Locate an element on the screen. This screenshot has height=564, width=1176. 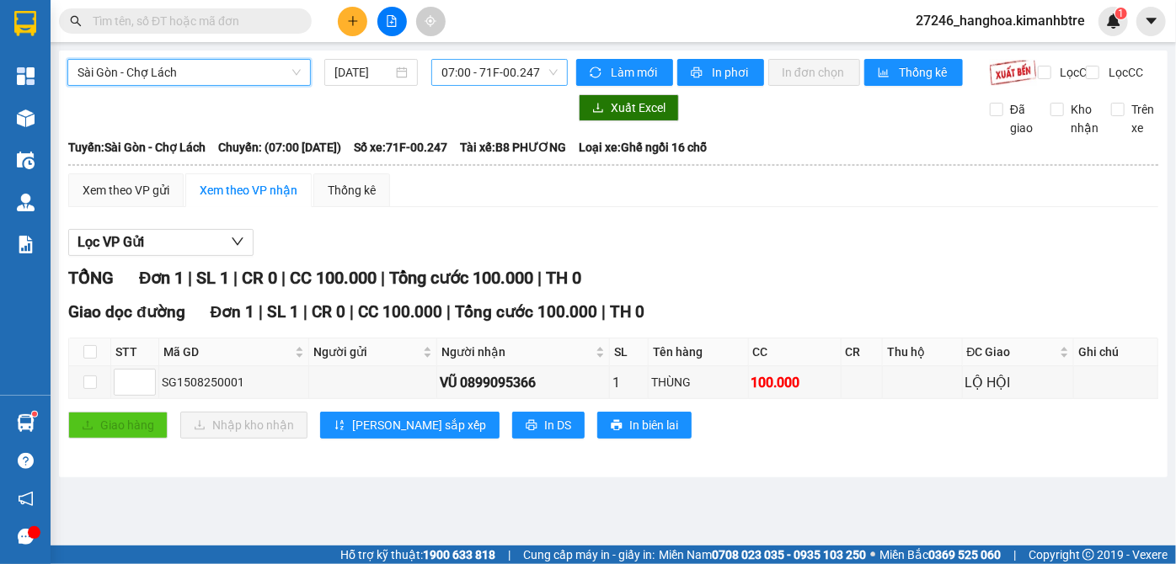
span: In biên lai is located at coordinates (654, 425).